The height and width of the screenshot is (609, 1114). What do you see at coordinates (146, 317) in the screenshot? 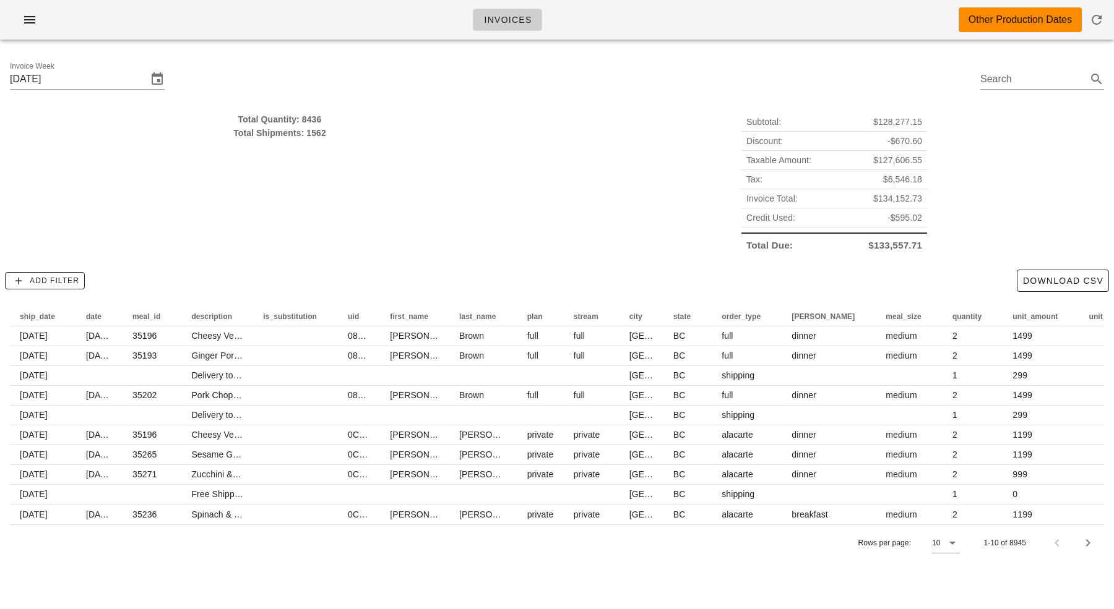
I see `span: meal_id` at bounding box center [146, 317].